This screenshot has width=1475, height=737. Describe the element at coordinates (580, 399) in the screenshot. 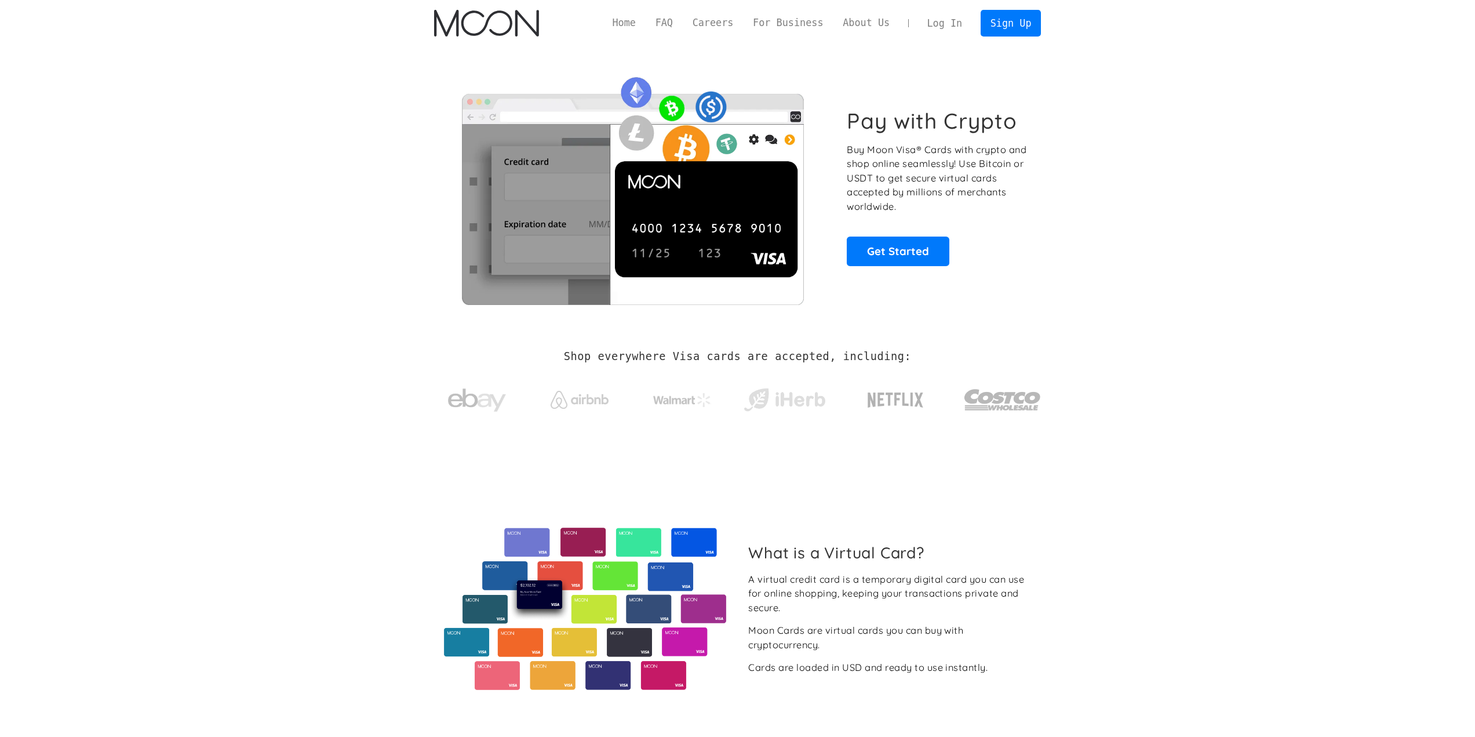

I see `img: Airbnb` at that location.